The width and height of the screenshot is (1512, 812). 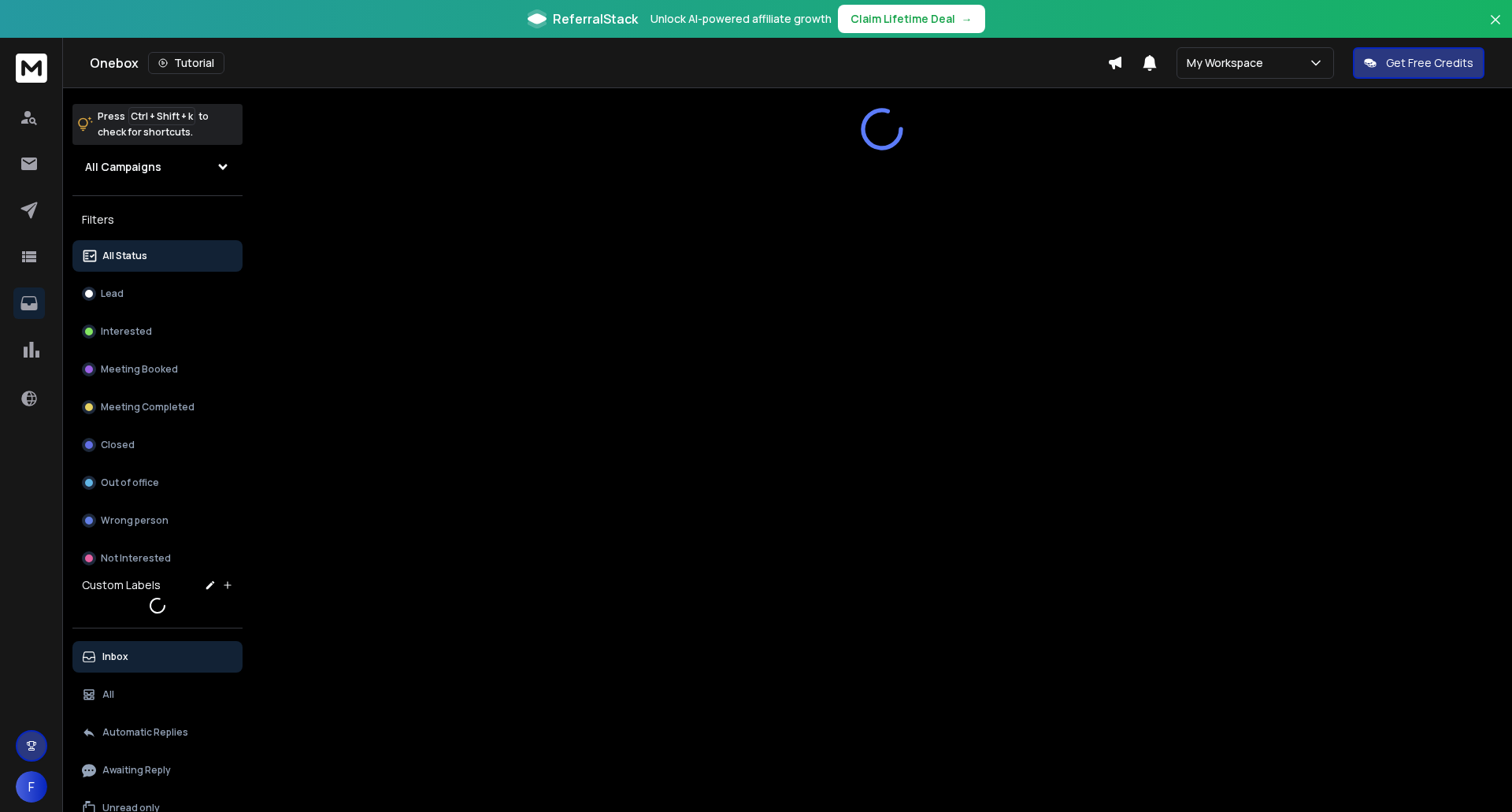 I want to click on p: Out of office, so click(x=130, y=483).